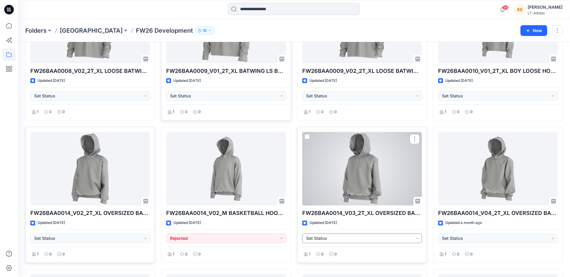 The image size is (570, 277). What do you see at coordinates (362, 169) in the screenshot?
I see `a: FW26BAA0014_V03_2T_XL OVERSIZED BASKETBALL HOODIE NOT APPVD` at bounding box center [362, 169].